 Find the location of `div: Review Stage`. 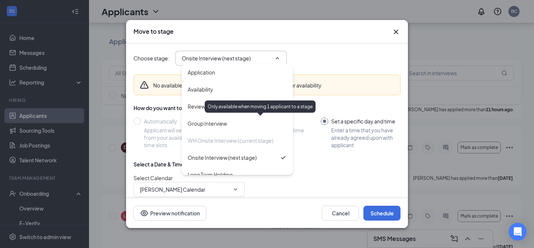

div: Review Stage is located at coordinates (204, 107).